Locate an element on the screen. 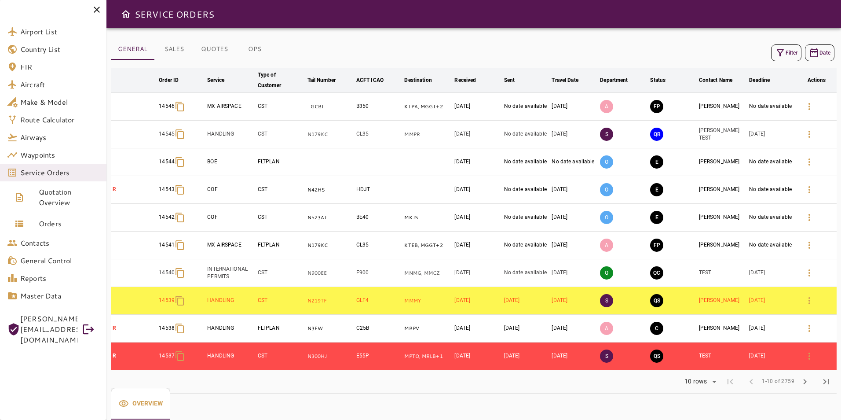 The image size is (841, 420). td: GLF4 is located at coordinates (379, 300).